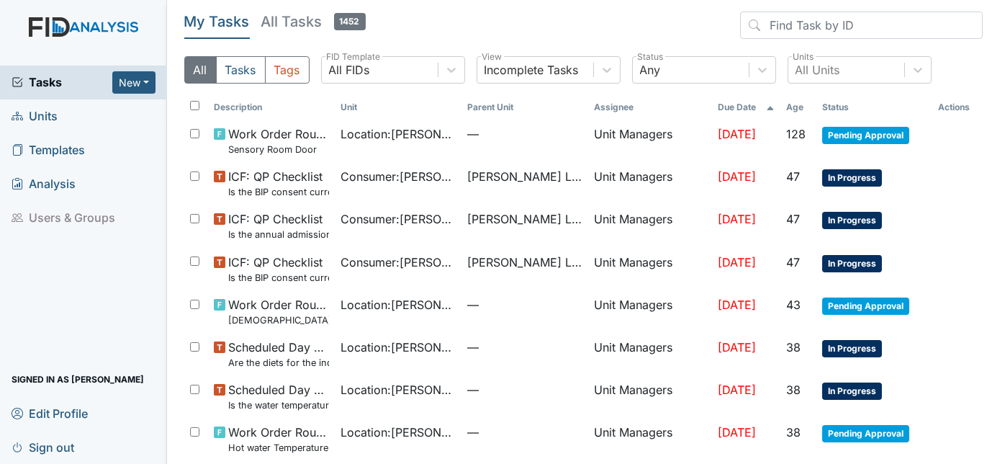 This screenshot has width=1000, height=464. Describe the element at coordinates (35, 116) in the screenshot. I see `span: Units` at that location.